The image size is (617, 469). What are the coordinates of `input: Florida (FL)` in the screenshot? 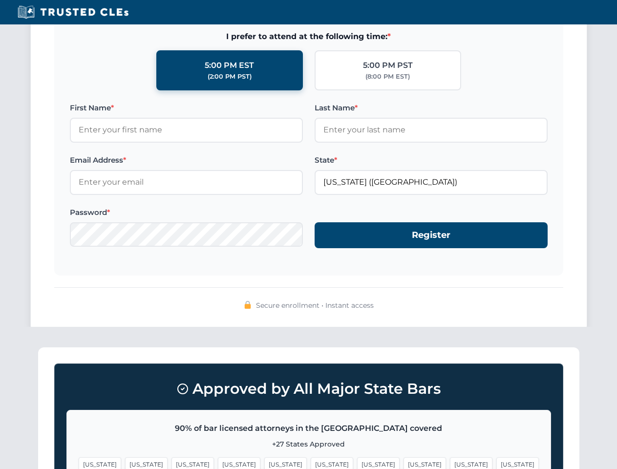 It's located at (431, 182).